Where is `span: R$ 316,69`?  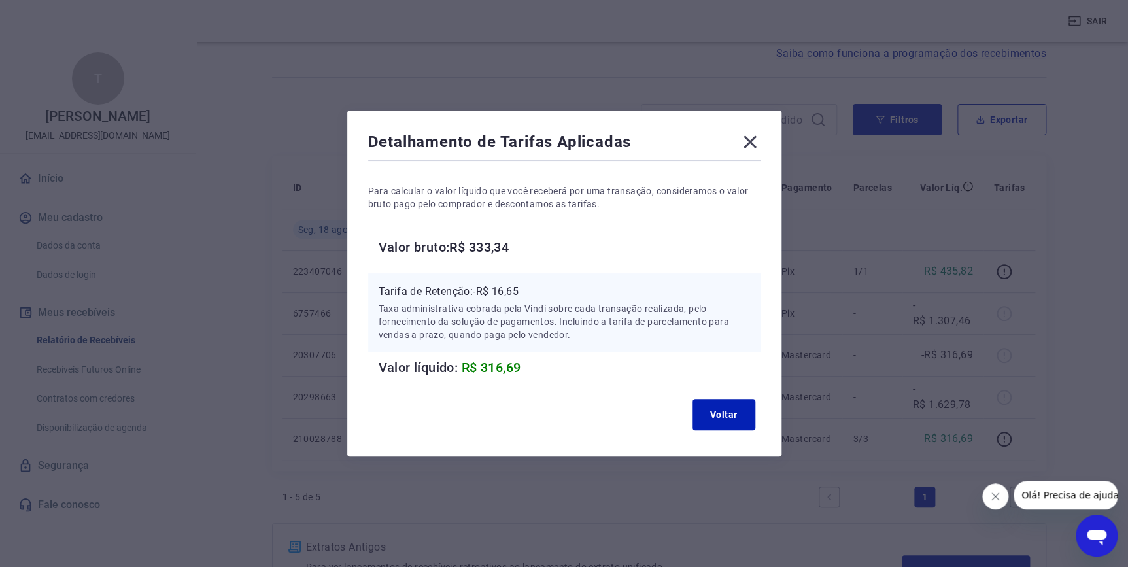 span: R$ 316,69 is located at coordinates (491, 368).